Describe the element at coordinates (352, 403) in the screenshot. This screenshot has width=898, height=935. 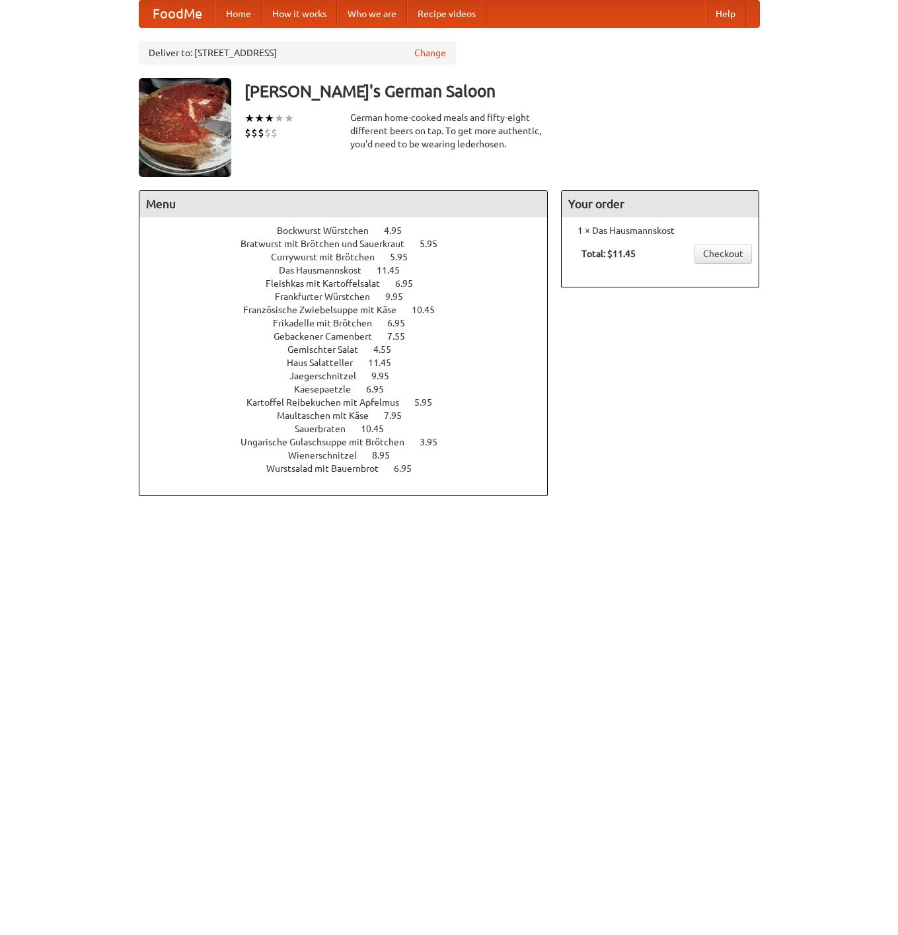
I see `a: Kartoffel Reibekuchen mit Apfelmus 5.95` at that location.